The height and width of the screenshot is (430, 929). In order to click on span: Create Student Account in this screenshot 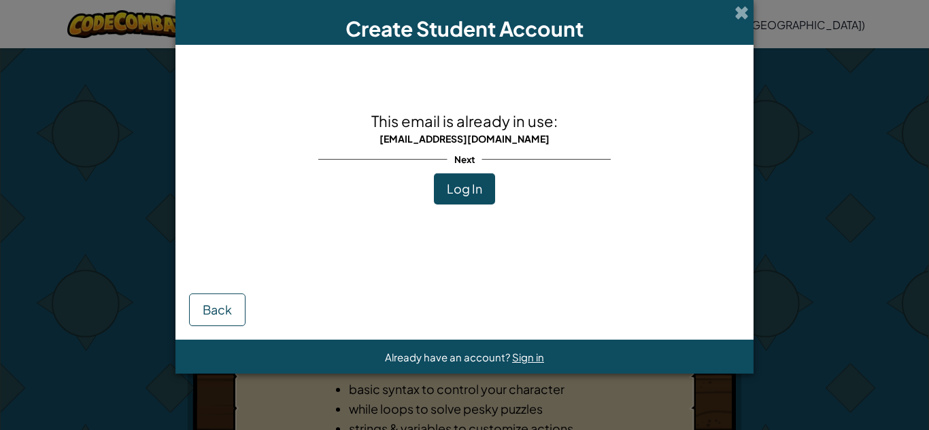, I will do `click(464, 29)`.